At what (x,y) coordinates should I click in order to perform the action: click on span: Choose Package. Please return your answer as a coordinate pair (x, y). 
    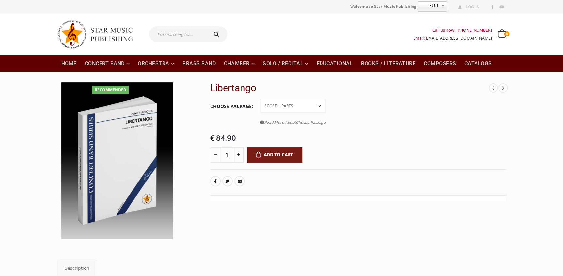
    Looking at the image, I should click on (310, 122).